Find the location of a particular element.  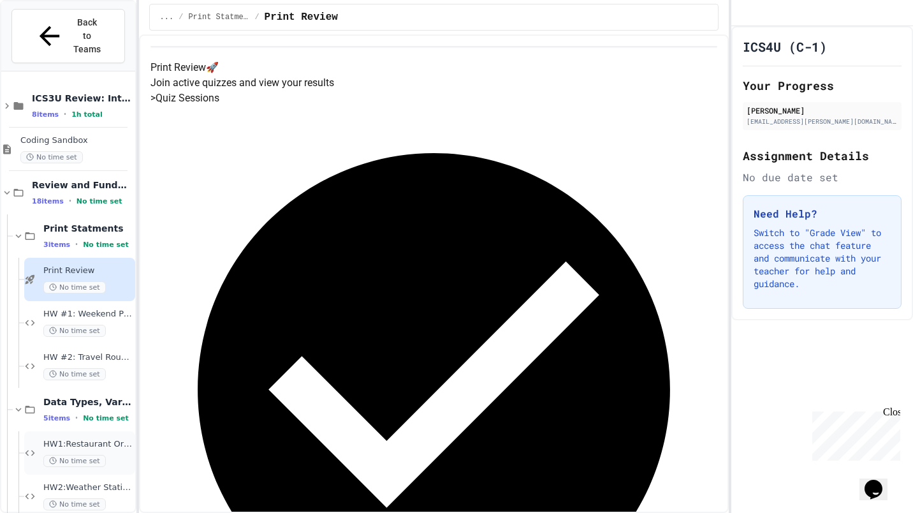

div: No due date set is located at coordinates (822, 177).